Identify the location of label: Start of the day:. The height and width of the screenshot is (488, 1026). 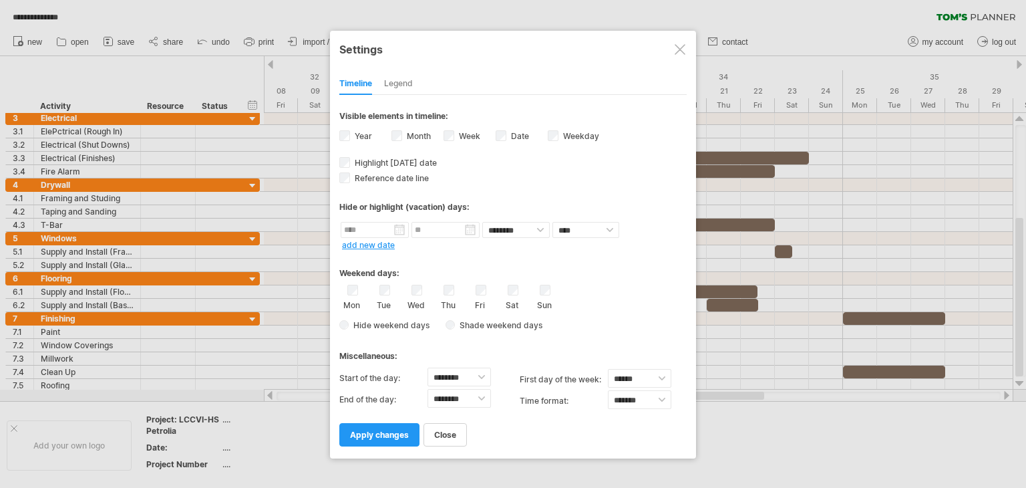
(383, 378).